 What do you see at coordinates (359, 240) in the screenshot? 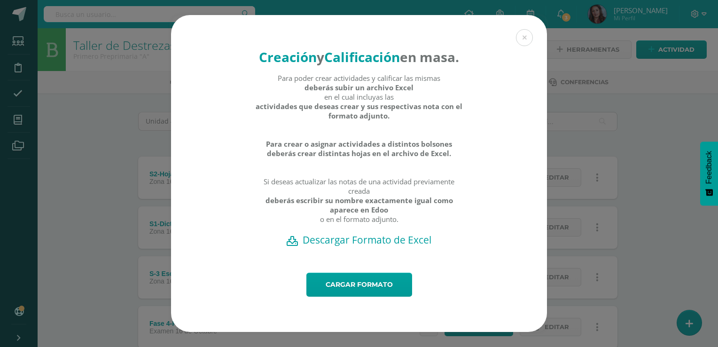
I see `a: Descargar Formato de Excel` at bounding box center [359, 240].